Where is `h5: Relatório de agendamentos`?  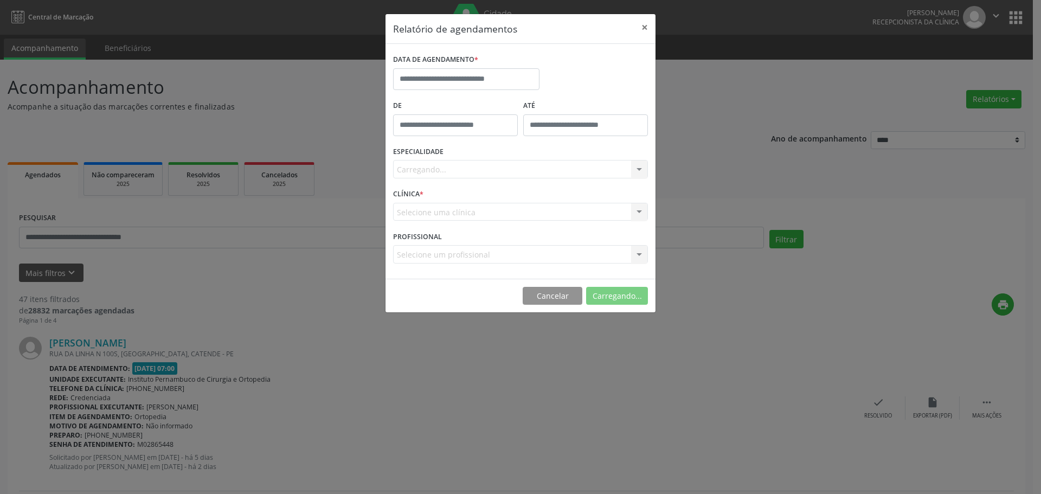
h5: Relatório de agendamentos is located at coordinates (455, 29).